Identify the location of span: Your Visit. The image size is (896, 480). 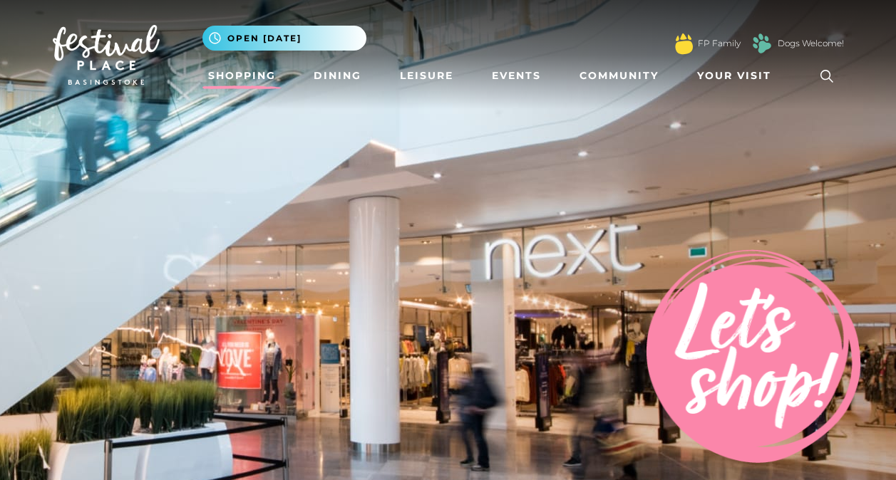
(734, 76).